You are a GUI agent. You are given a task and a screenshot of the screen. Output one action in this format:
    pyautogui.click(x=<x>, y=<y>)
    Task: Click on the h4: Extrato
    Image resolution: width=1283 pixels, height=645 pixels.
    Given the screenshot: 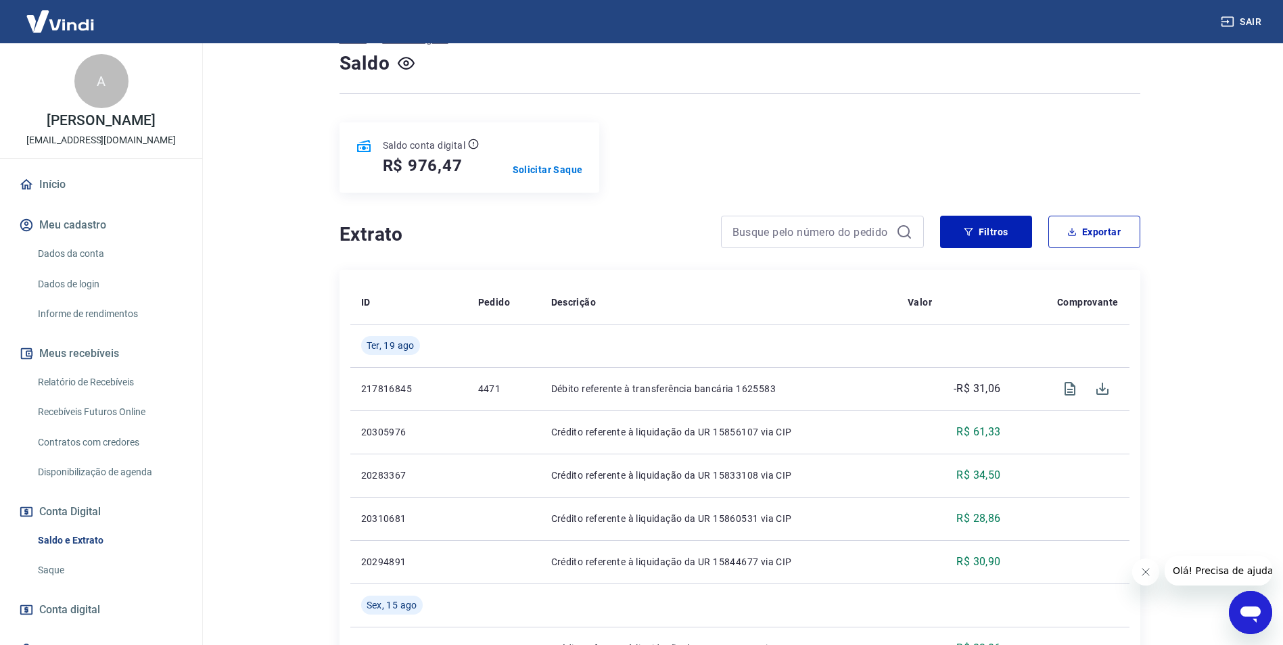 What is the action you would take?
    pyautogui.click(x=522, y=235)
    